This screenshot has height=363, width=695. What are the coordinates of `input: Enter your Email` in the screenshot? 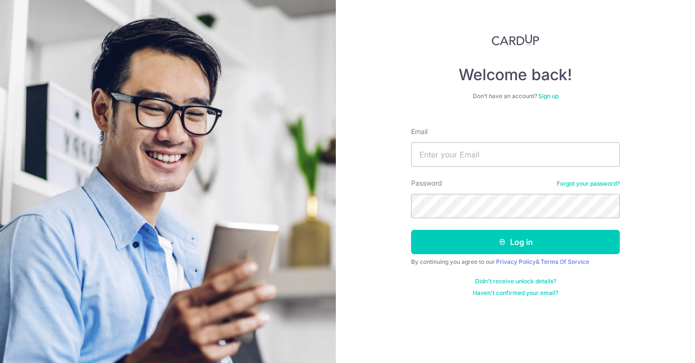 It's located at (516, 154).